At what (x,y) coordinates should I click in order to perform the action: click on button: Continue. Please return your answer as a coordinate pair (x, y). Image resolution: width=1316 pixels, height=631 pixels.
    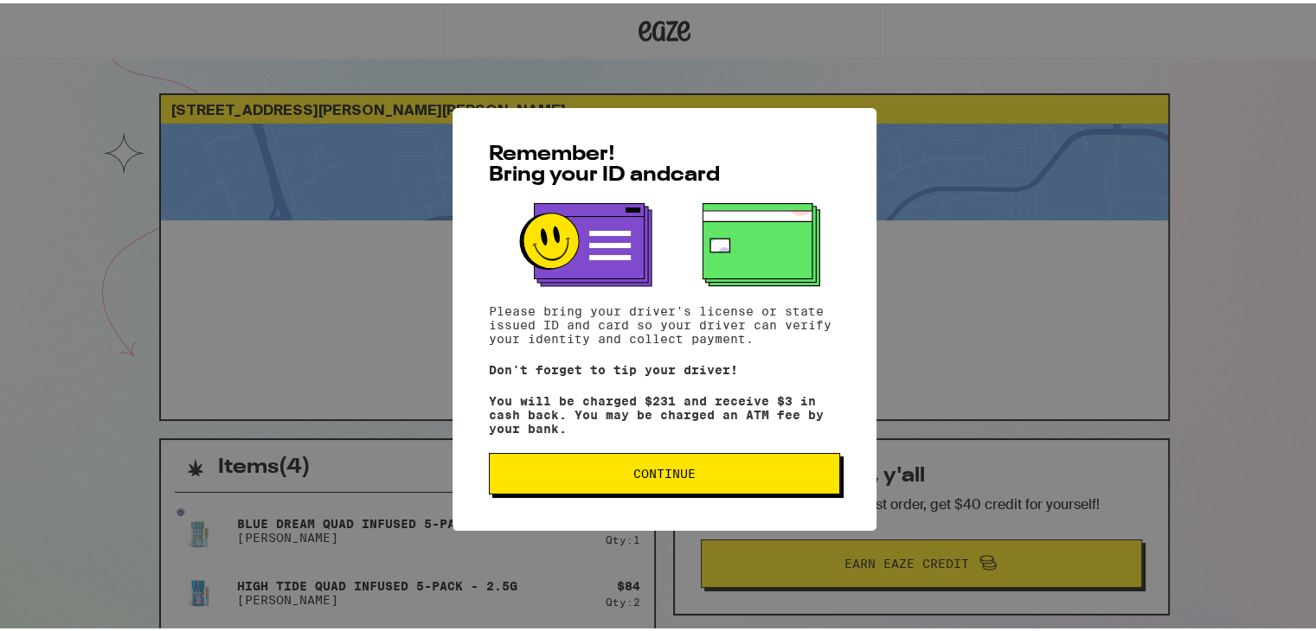
    Looking at the image, I should click on (664, 471).